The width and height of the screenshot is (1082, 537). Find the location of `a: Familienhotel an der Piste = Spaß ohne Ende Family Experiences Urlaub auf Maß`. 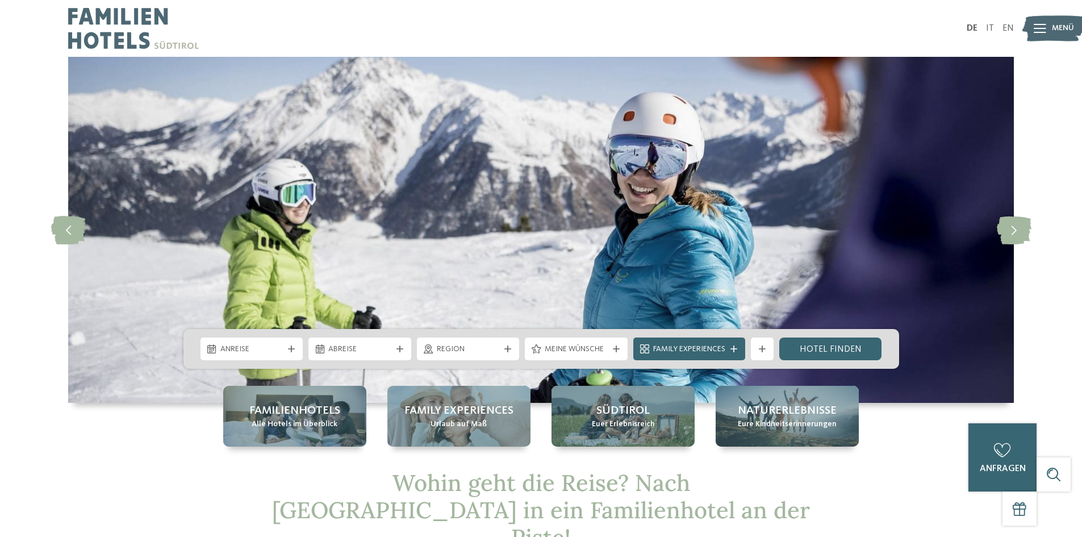

a: Familienhotel an der Piste = Spaß ohne Ende Family Experiences Urlaub auf Maß is located at coordinates (459, 416).